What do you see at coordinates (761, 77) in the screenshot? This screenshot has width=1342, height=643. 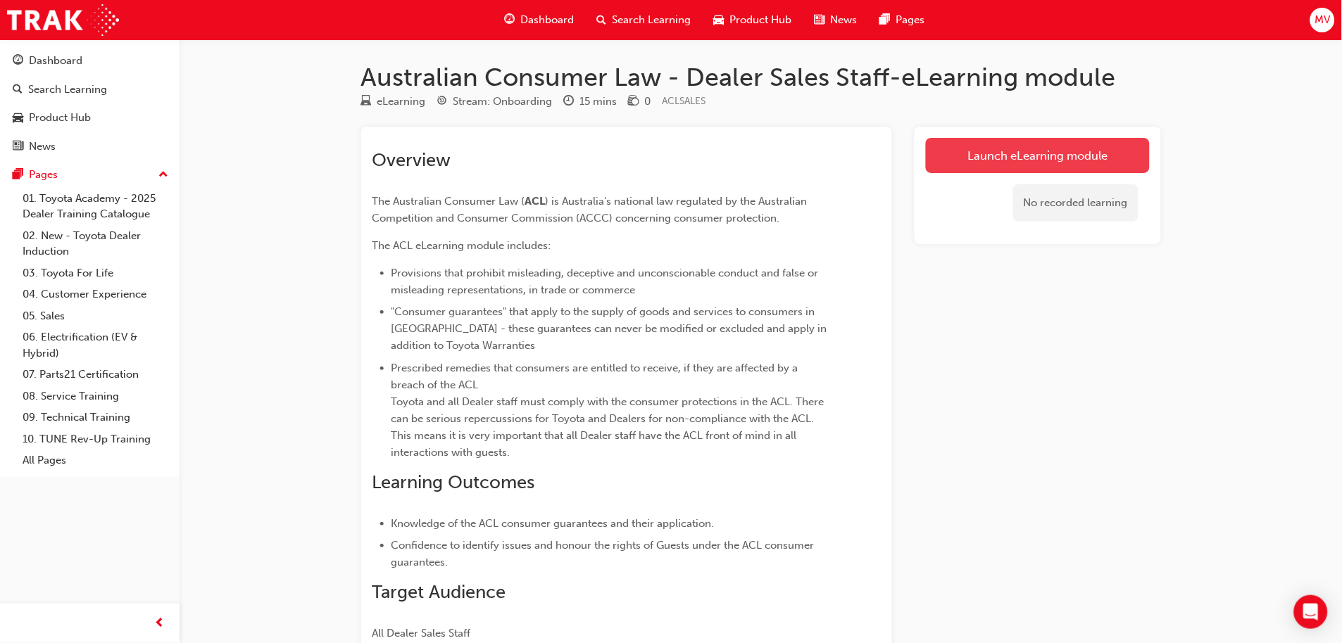 I see `h1: Australian Consumer Law - Dealer Sales Staff-eLearning module` at bounding box center [761, 77].